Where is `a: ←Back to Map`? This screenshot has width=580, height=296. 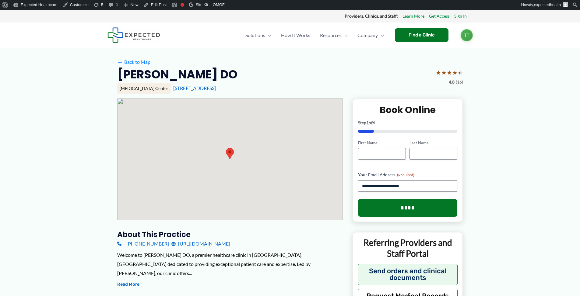 a: ←Back to Map is located at coordinates (134, 62).